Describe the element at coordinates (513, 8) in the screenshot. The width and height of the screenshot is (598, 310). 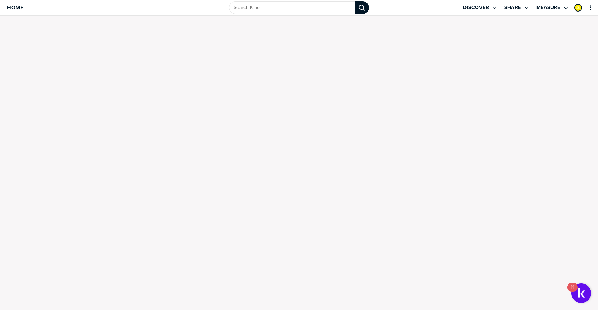
I see `label: Share` at that location.